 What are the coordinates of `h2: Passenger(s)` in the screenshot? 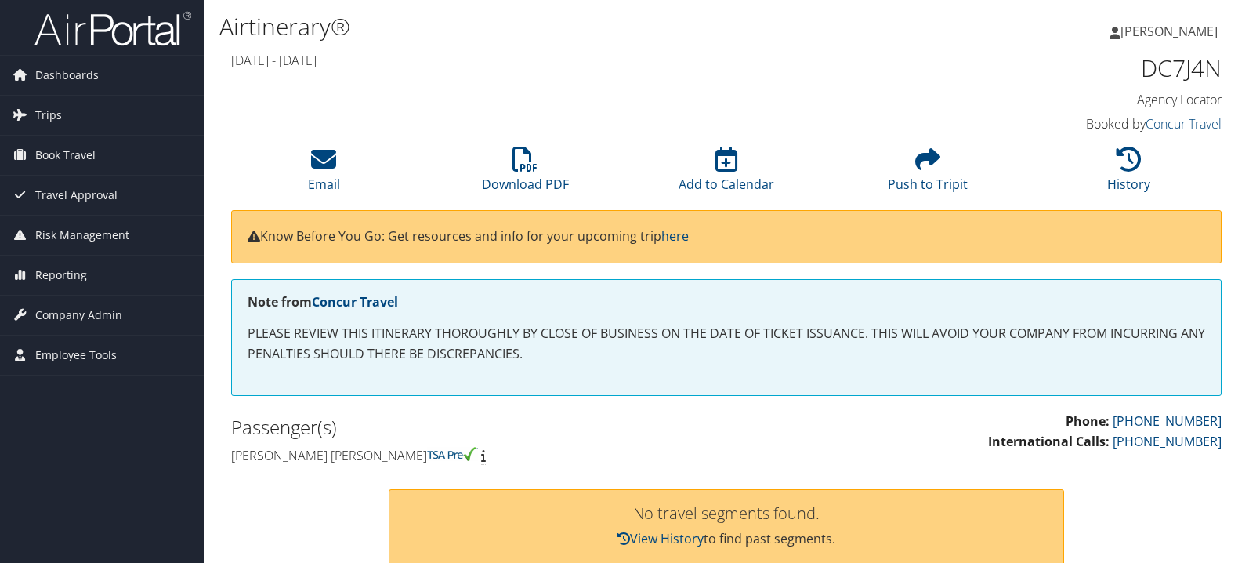 It's located at (473, 427).